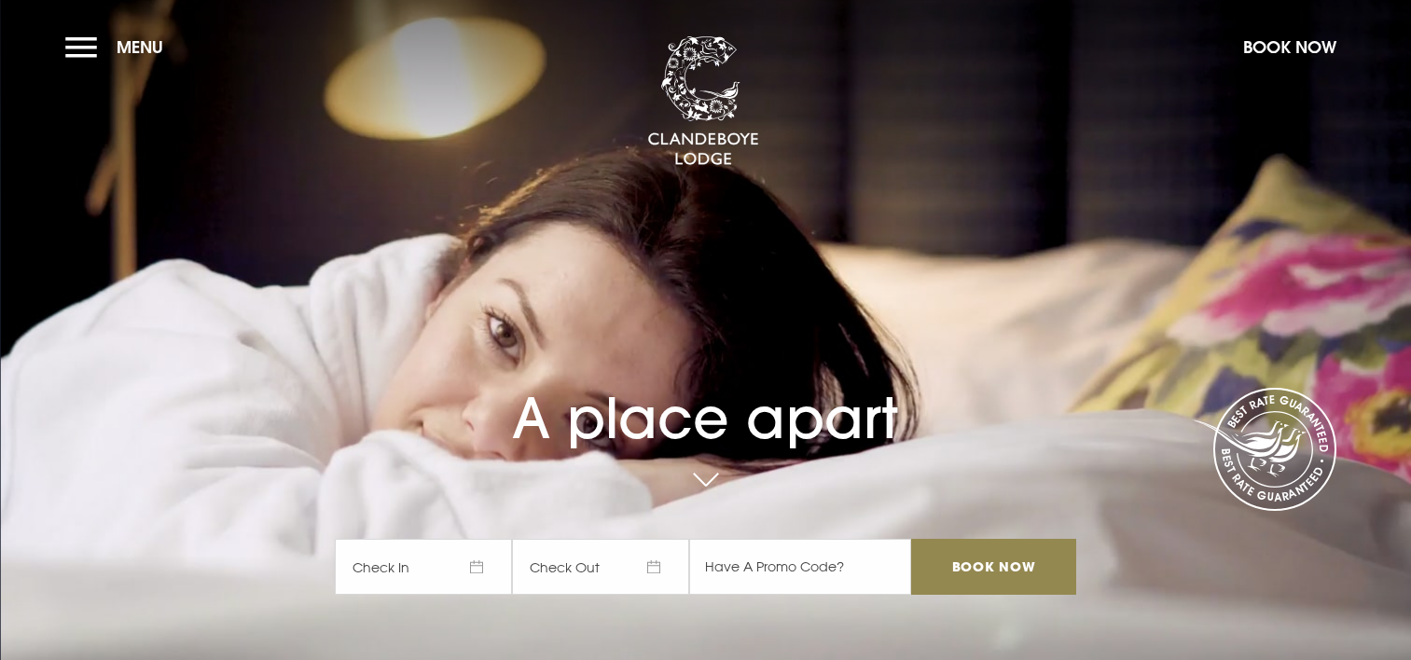 The height and width of the screenshot is (660, 1411). I want to click on input: Book Now, so click(993, 567).